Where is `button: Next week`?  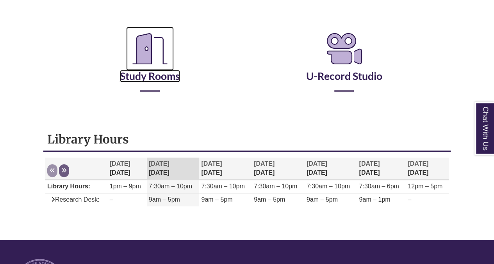 button: Next week is located at coordinates (64, 171).